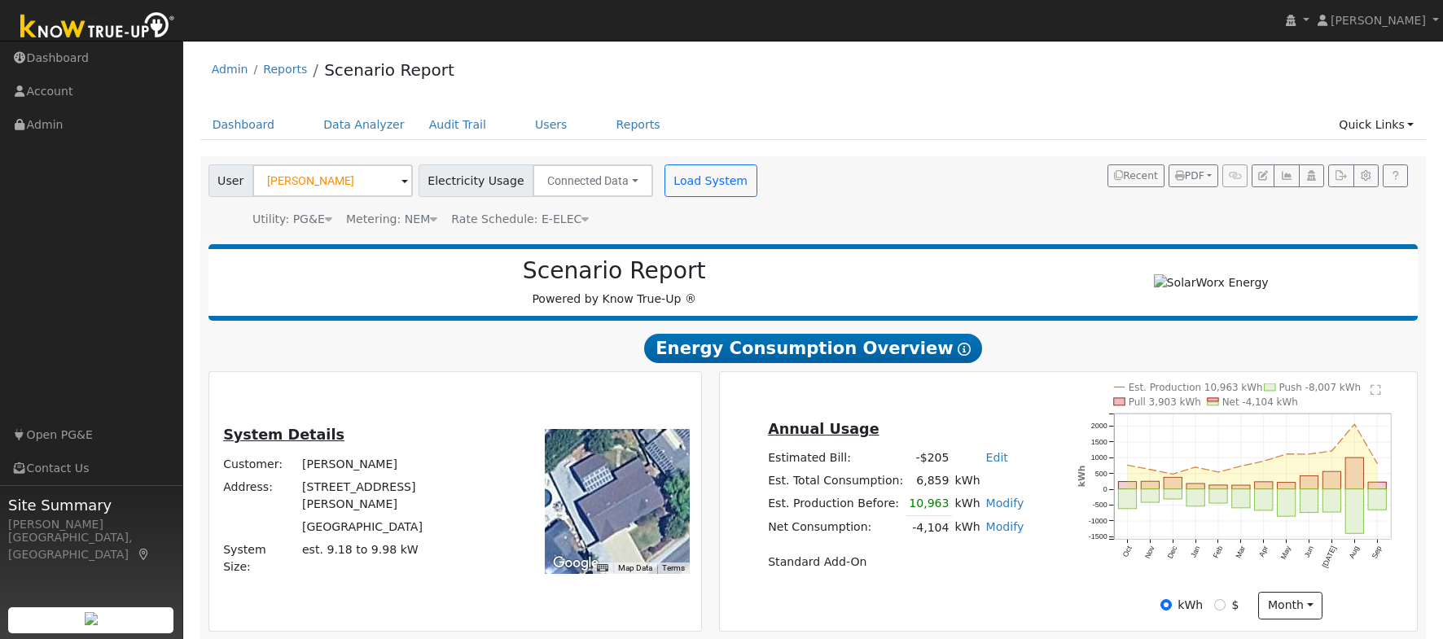 The height and width of the screenshot is (639, 1443). Describe the element at coordinates (1166, 605) in the screenshot. I see `input: kWh` at that location.